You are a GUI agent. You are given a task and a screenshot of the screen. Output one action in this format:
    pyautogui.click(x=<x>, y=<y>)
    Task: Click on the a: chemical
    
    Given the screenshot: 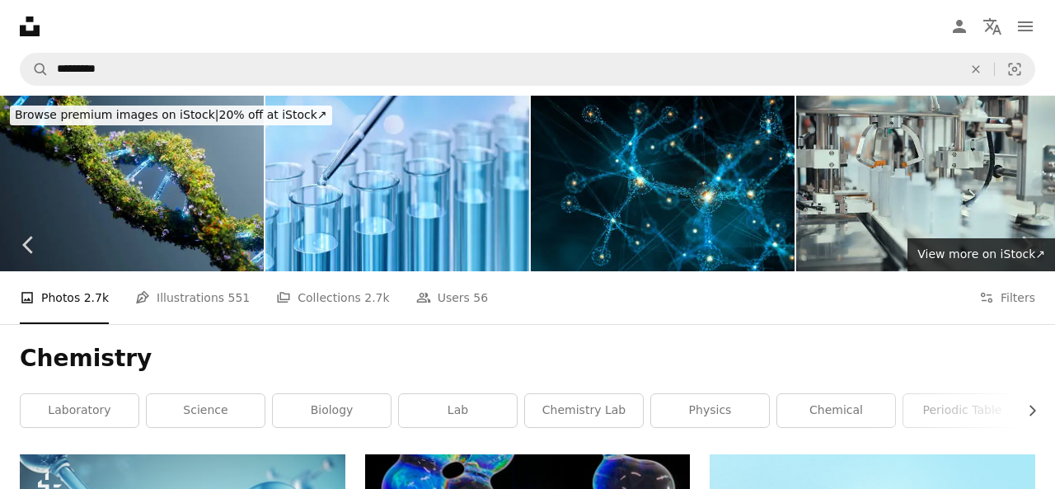 What is the action you would take?
    pyautogui.click(x=836, y=410)
    